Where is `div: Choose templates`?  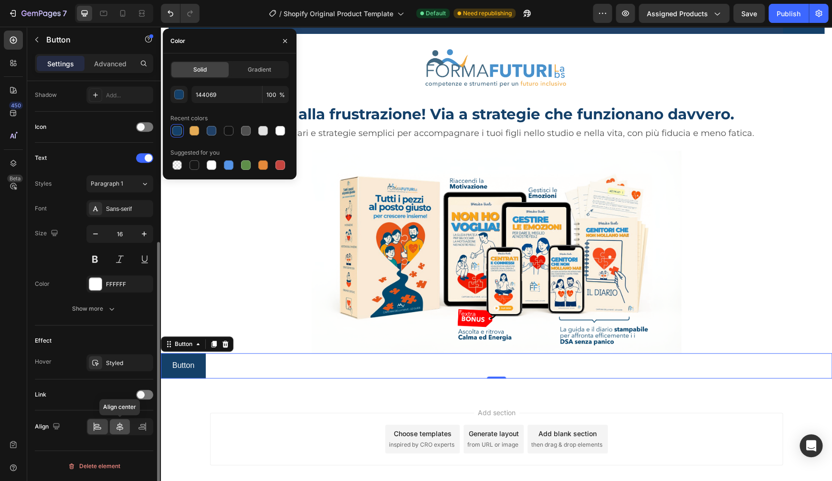 div: Choose templates is located at coordinates (262, 407).